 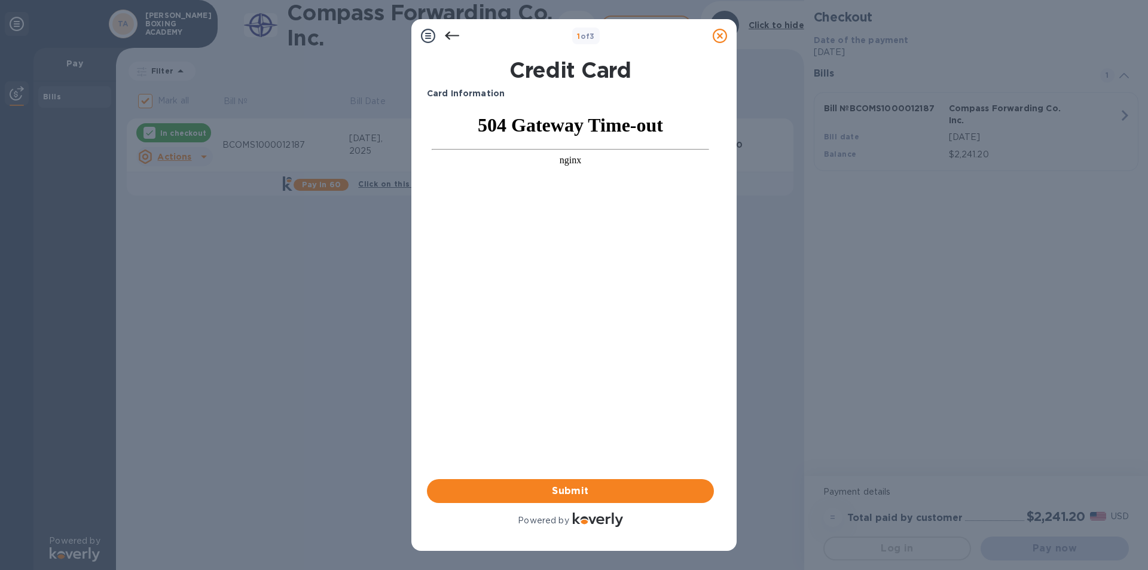 What do you see at coordinates (543, 520) in the screenshot?
I see `p: Powered by` at bounding box center [543, 520].